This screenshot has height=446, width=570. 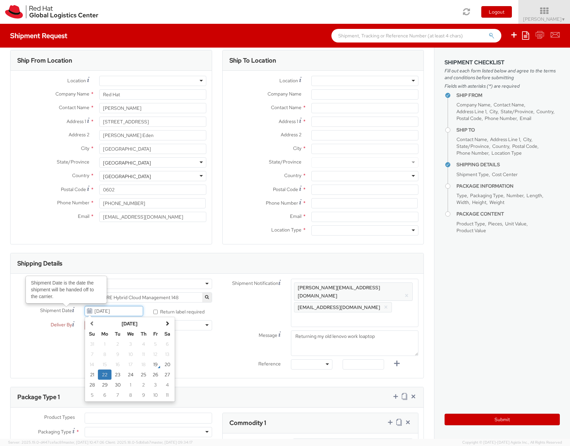 What do you see at coordinates (92, 323) in the screenshot?
I see `span: Previous Month` at bounding box center [92, 323].